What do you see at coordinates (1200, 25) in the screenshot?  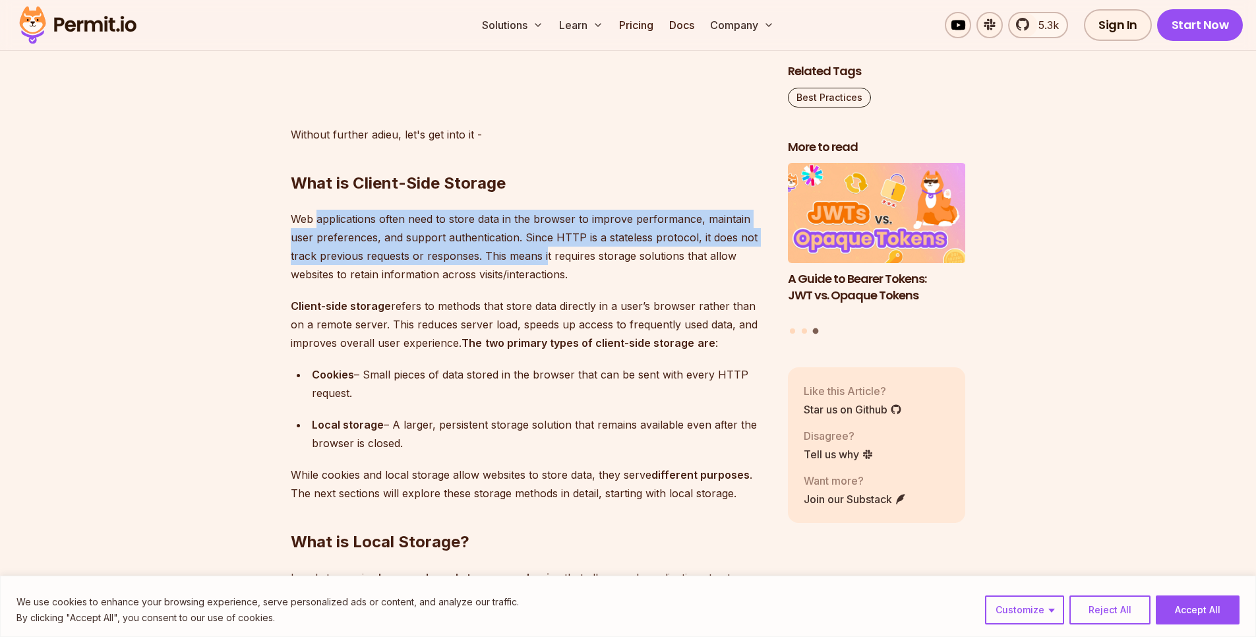 I see `a: Start Now` at bounding box center [1200, 25].